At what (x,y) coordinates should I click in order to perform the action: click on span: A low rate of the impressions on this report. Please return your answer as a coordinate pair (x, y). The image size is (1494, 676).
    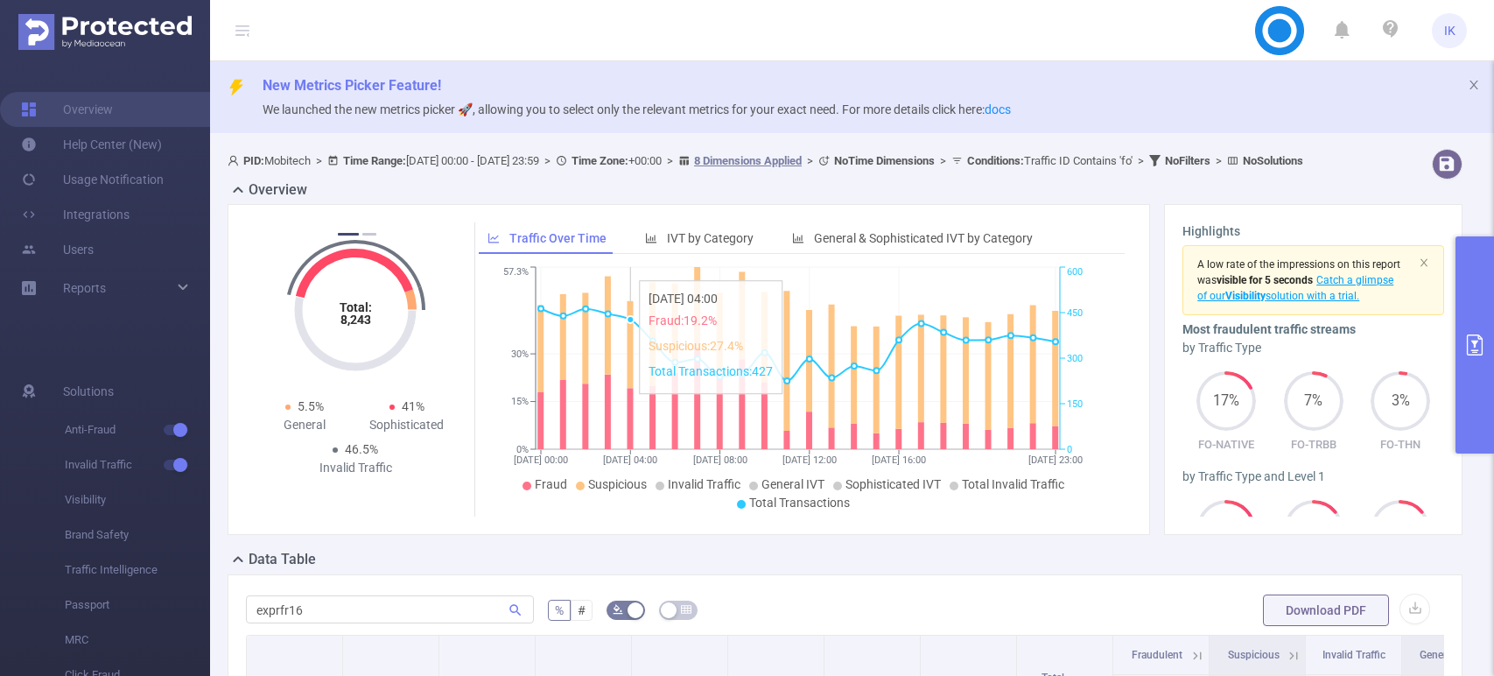
    Looking at the image, I should click on (1299, 264).